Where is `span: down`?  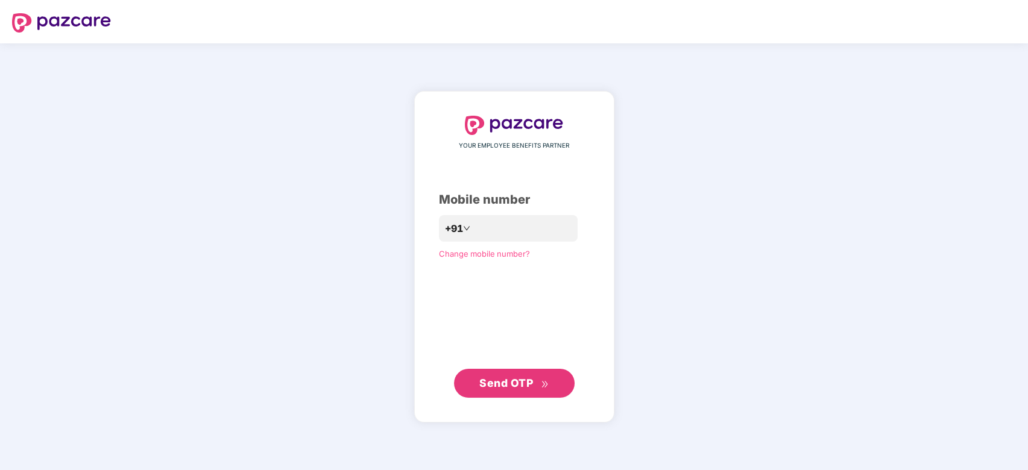
span: down is located at coordinates (466, 228).